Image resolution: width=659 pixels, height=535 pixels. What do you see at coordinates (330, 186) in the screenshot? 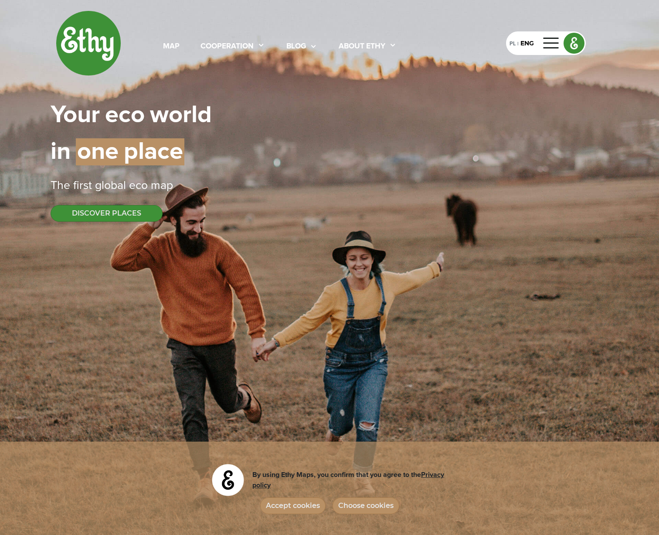
I see `div: The first global eco map` at bounding box center [330, 186].